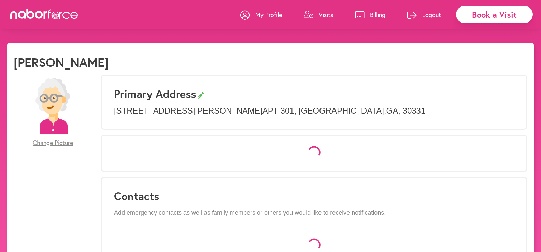 Image resolution: width=541 pixels, height=252 pixels. What do you see at coordinates (377, 15) in the screenshot?
I see `p: Billing` at bounding box center [377, 15].